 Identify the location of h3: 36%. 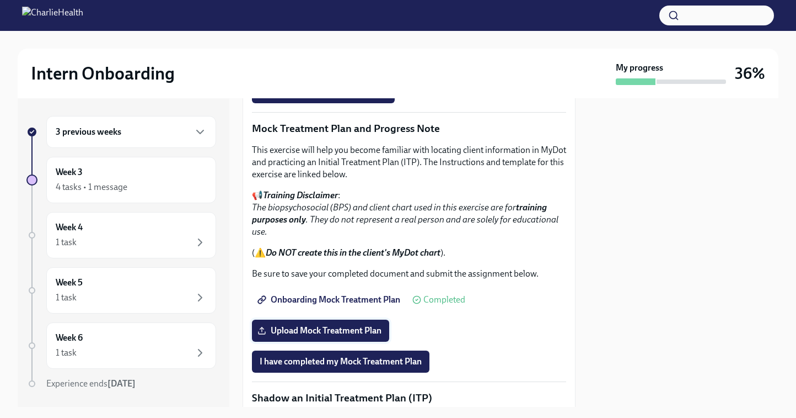
(750, 73).